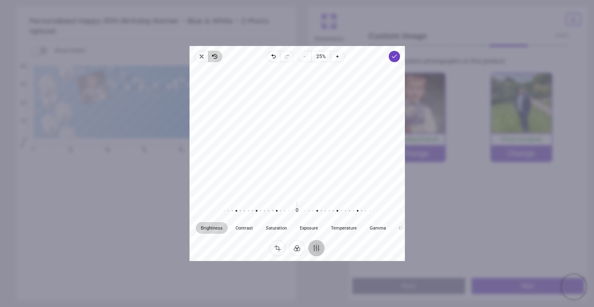 This screenshot has width=594, height=307. What do you see at coordinates (321, 57) in the screenshot?
I see `span: 25%` at bounding box center [321, 57].